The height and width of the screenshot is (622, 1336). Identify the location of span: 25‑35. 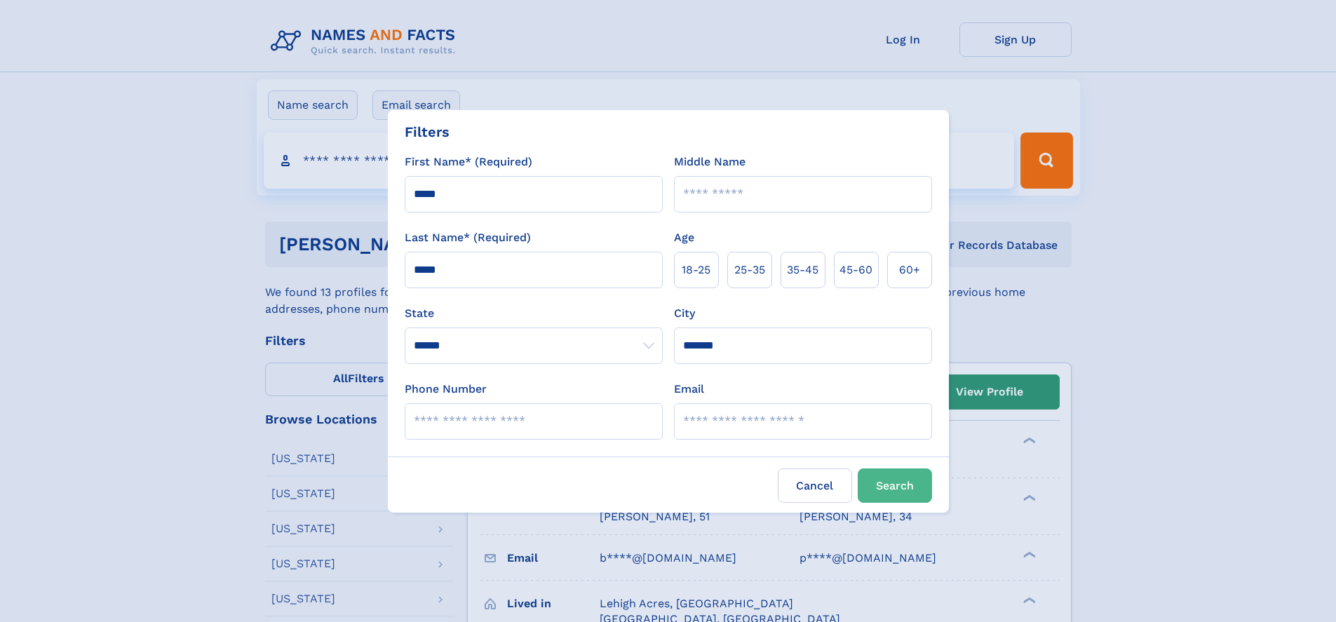
(750, 270).